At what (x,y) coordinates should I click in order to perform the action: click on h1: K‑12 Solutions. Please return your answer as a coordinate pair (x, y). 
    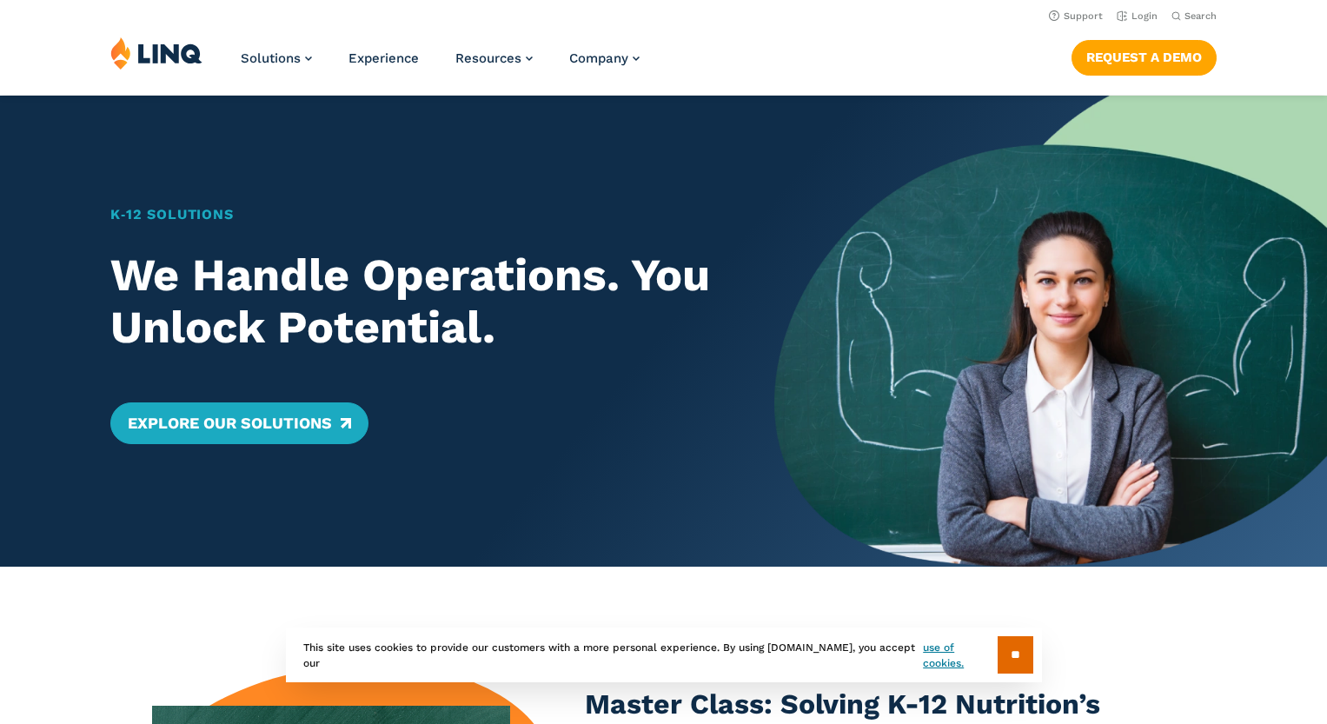
    Looking at the image, I should click on (415, 215).